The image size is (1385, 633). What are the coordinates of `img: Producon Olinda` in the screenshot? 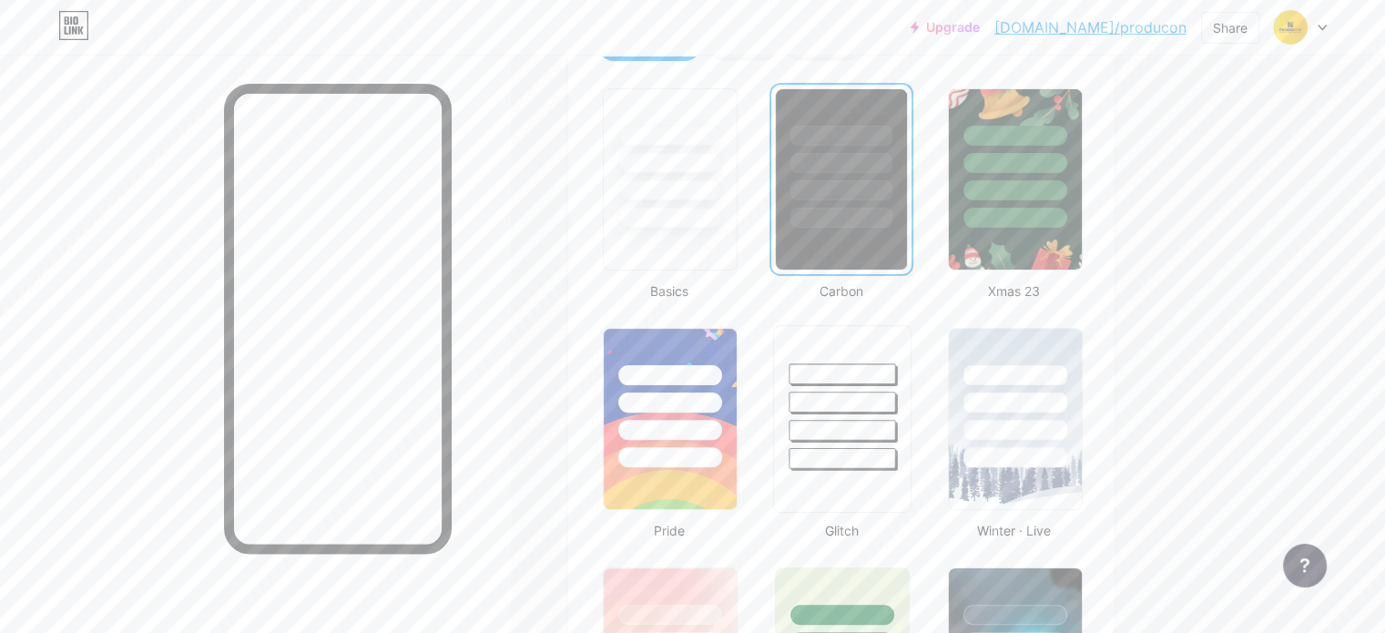 It's located at (1290, 27).